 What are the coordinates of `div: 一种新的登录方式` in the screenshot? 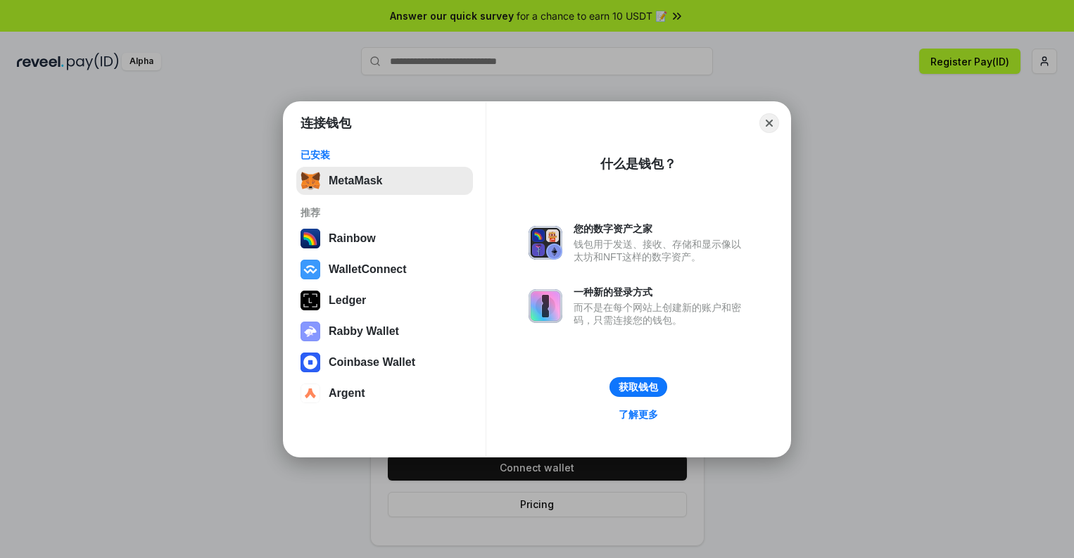 It's located at (661, 292).